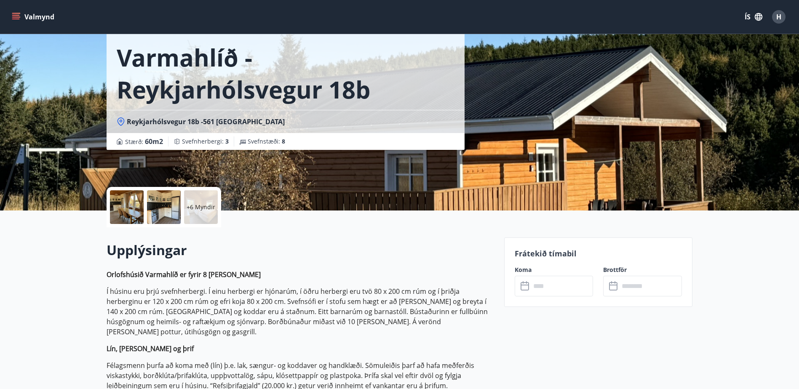  What do you see at coordinates (599, 254) in the screenshot?
I see `p: Frátekið tímabil` at bounding box center [599, 254].